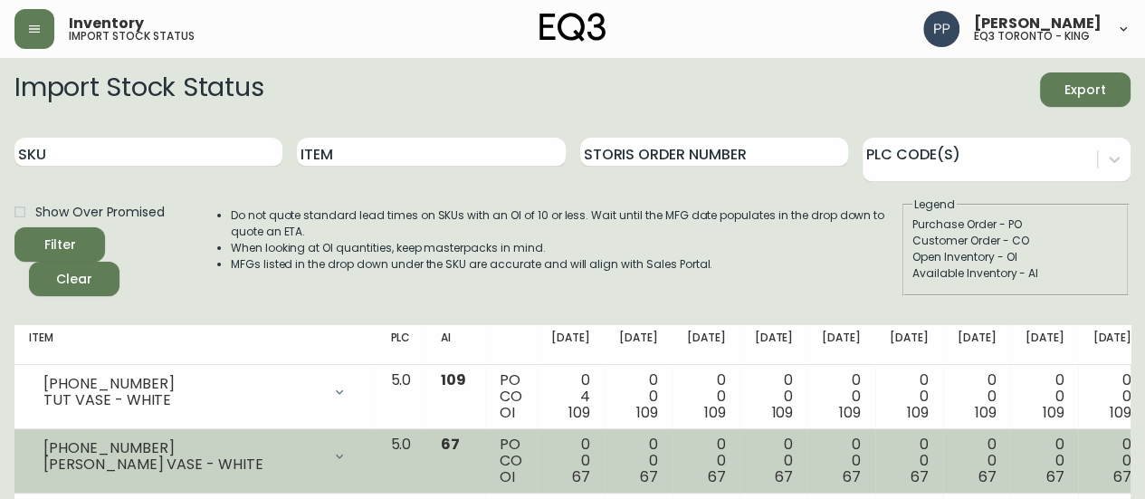  I want to click on span: Export, so click(1086, 90).